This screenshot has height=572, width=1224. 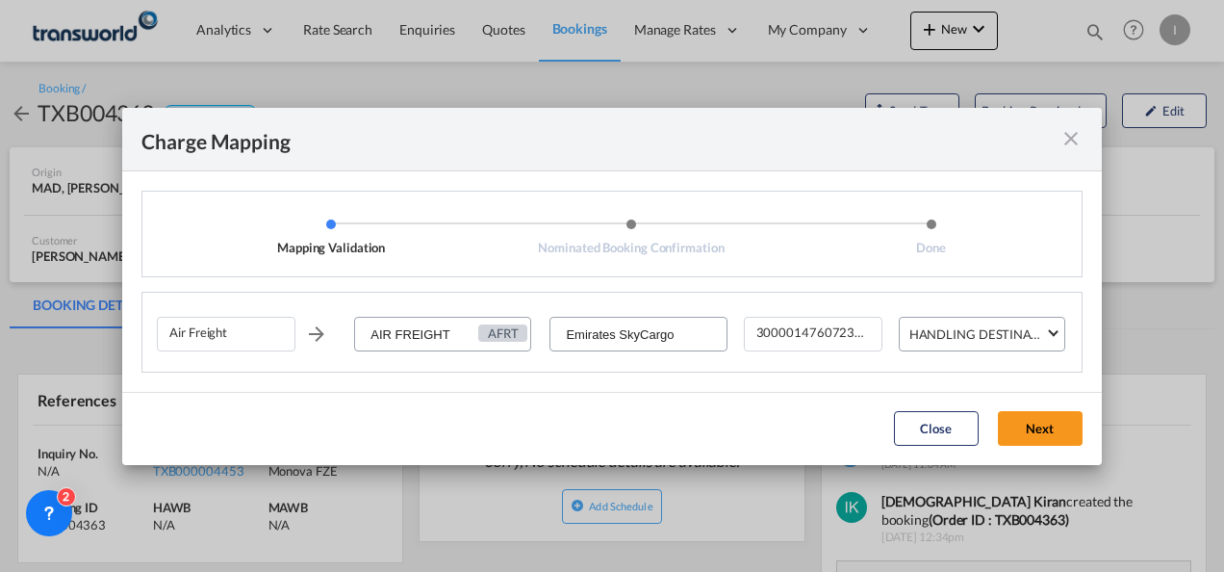 I want to click on md-input-container: AIR FREIGHT, so click(x=443, y=336).